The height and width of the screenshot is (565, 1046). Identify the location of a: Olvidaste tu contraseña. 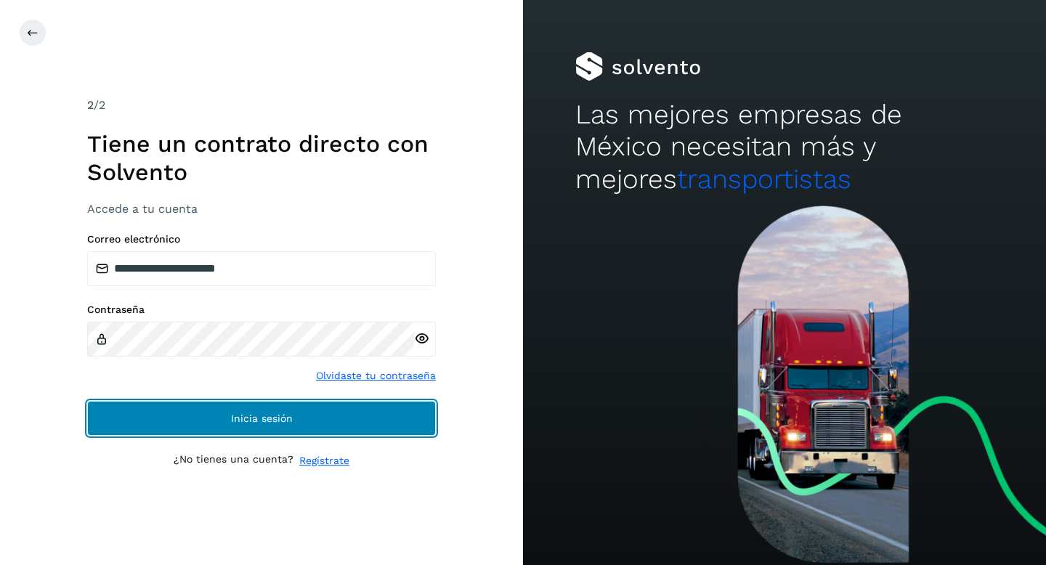
(376, 376).